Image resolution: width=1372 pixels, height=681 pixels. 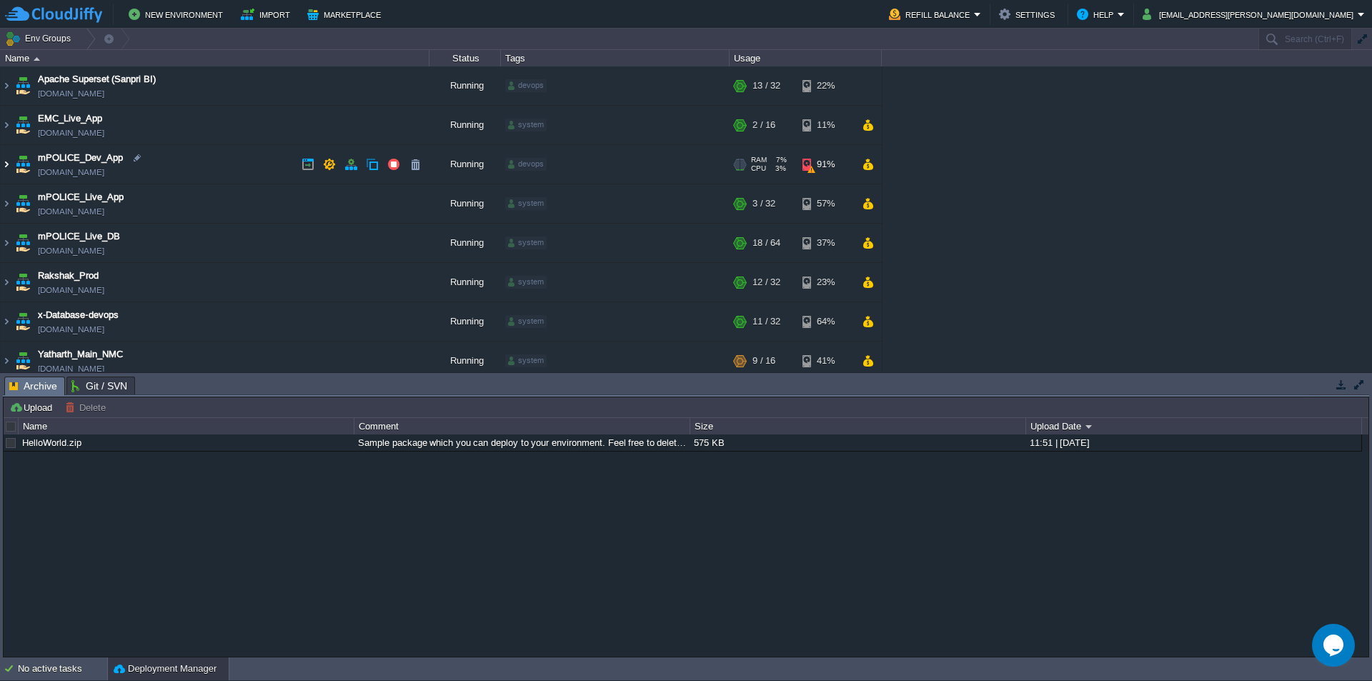 What do you see at coordinates (858, 426) in the screenshot?
I see `div: Size` at bounding box center [858, 426].